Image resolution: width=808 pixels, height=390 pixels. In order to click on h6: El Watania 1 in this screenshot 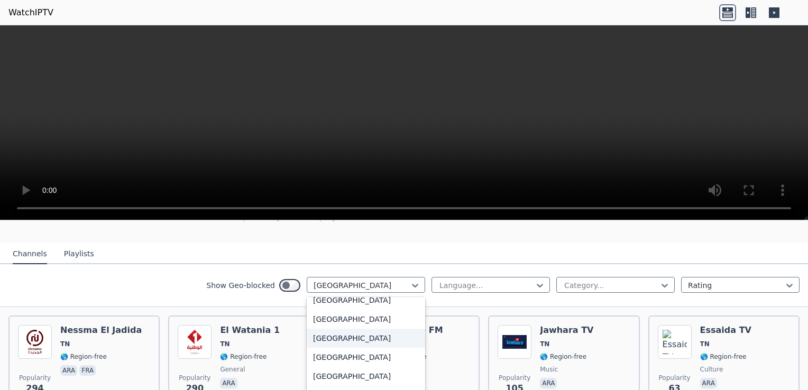, I will do `click(250, 330)`.